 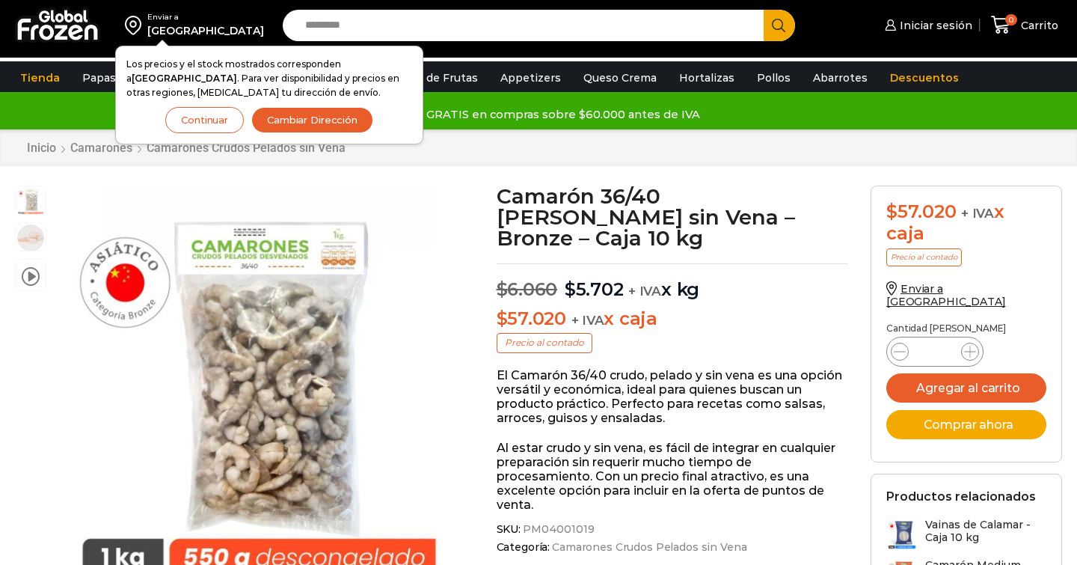 I want to click on a: Inicio, so click(x=41, y=147).